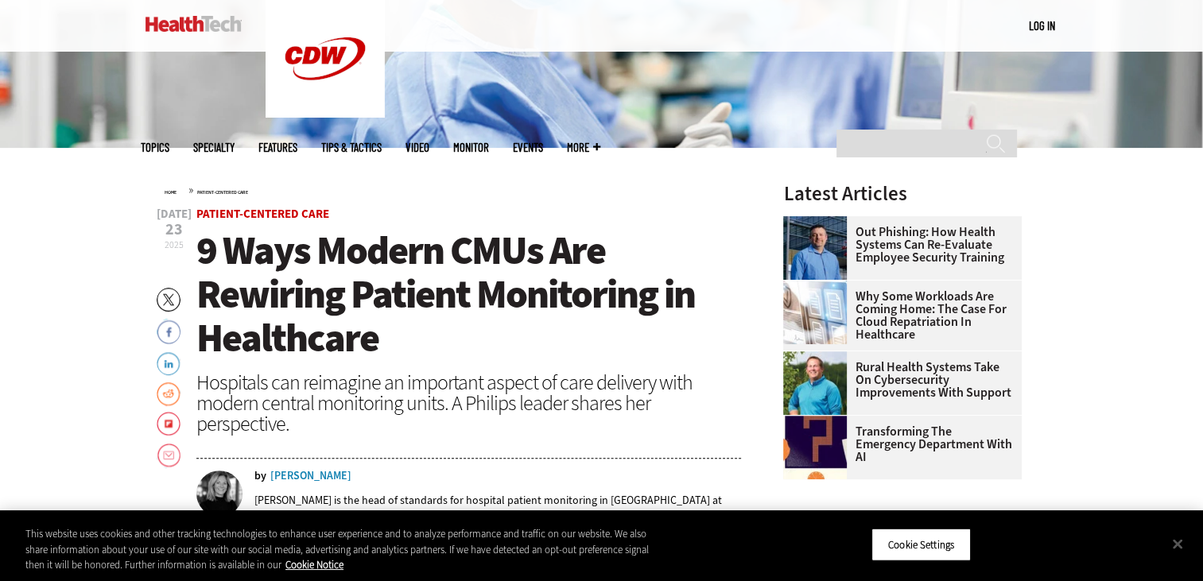 The width and height of the screenshot is (1203, 581). I want to click on div: Hospitals can reimagine an important aspect of care delivery with modern central monitoring units..., so click(469, 403).